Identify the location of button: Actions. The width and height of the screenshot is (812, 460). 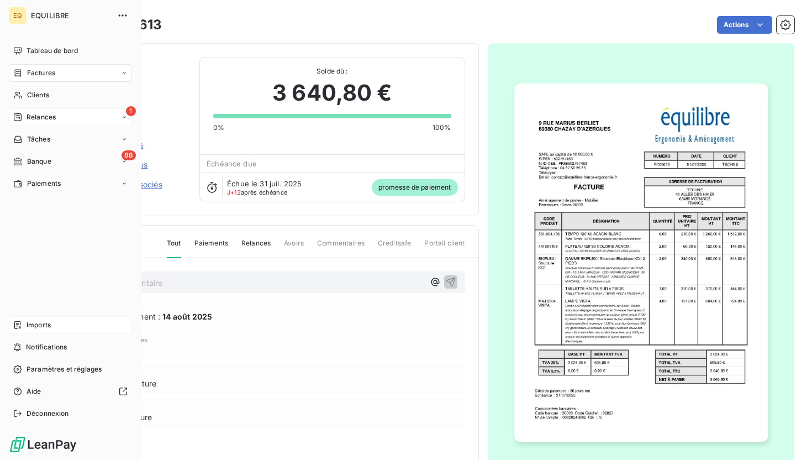
(745, 25).